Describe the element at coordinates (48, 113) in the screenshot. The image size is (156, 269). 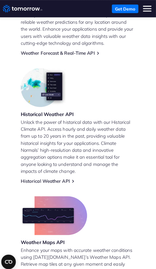
I see `h3: Historical Weather API` at that location.